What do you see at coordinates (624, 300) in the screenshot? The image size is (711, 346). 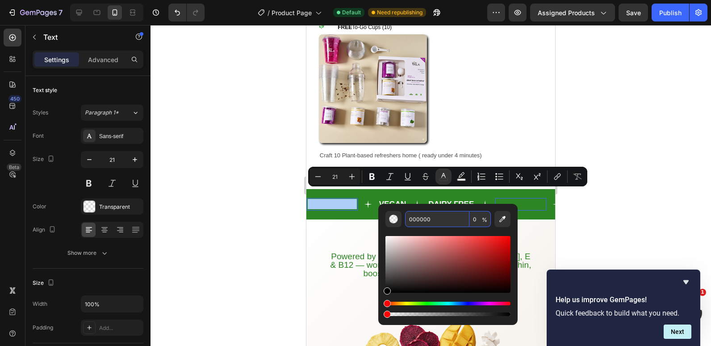 I see `h2: Help us improve GemPages!` at bounding box center [624, 300].